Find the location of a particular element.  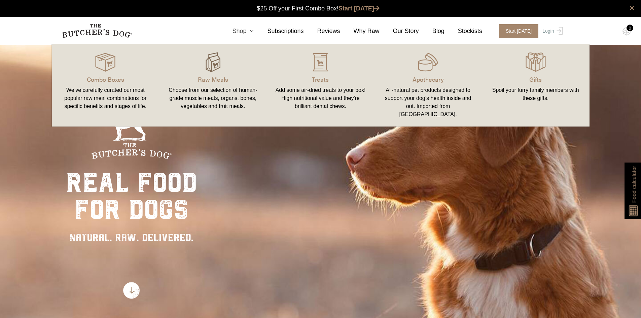

span: Food calculator is located at coordinates (634, 184).